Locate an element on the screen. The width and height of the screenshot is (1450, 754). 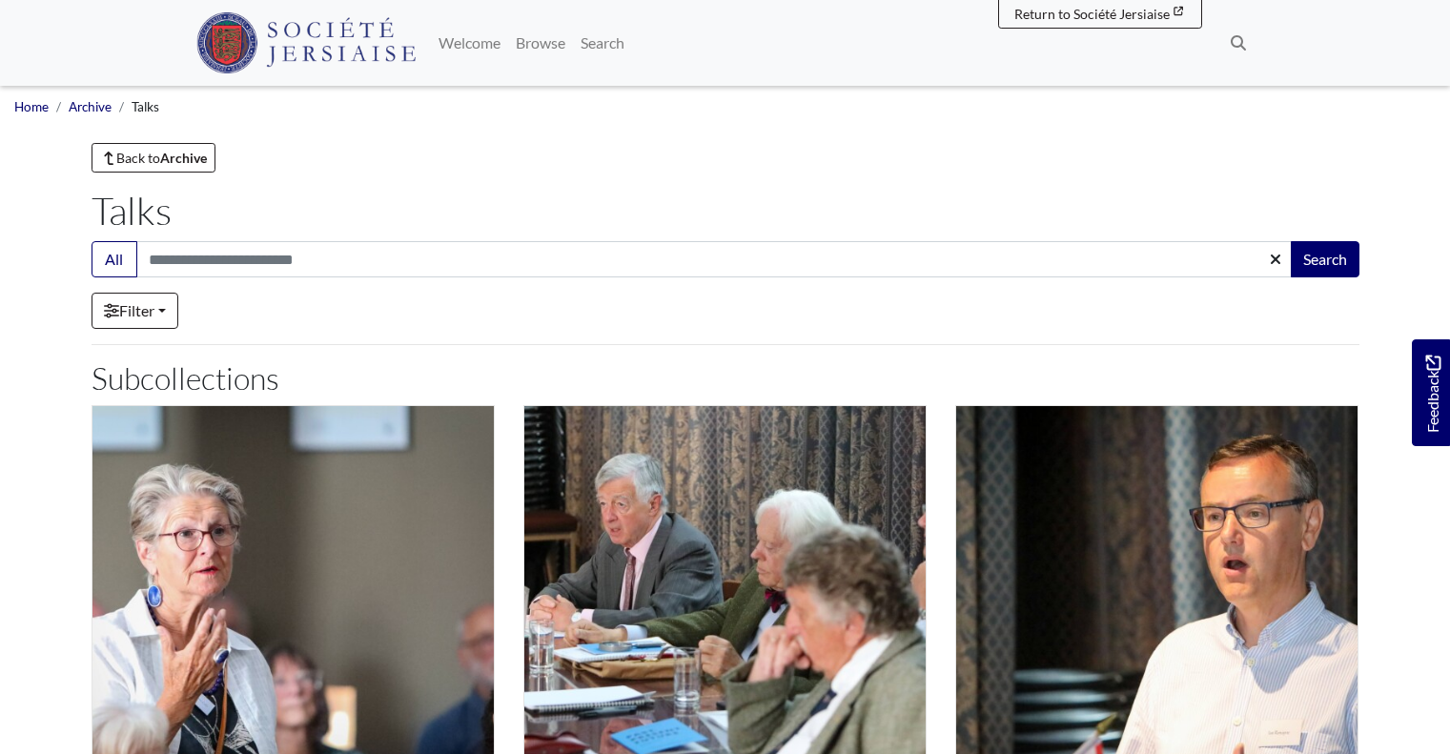
img: Société Jersiaise is located at coordinates (306, 43).